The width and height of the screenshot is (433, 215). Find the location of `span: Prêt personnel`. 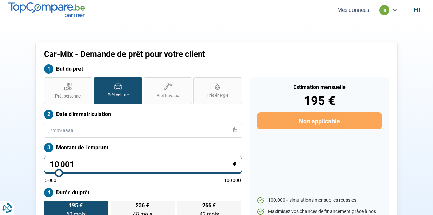

span: Prêt personnel is located at coordinates (68, 96).